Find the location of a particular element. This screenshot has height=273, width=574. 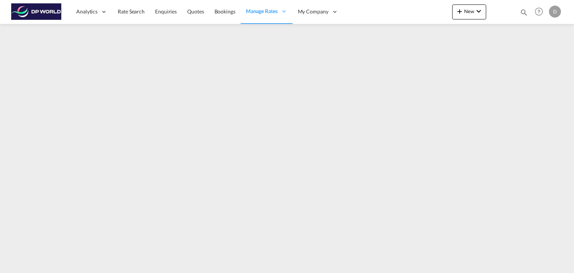

div: Help is located at coordinates (540, 12).